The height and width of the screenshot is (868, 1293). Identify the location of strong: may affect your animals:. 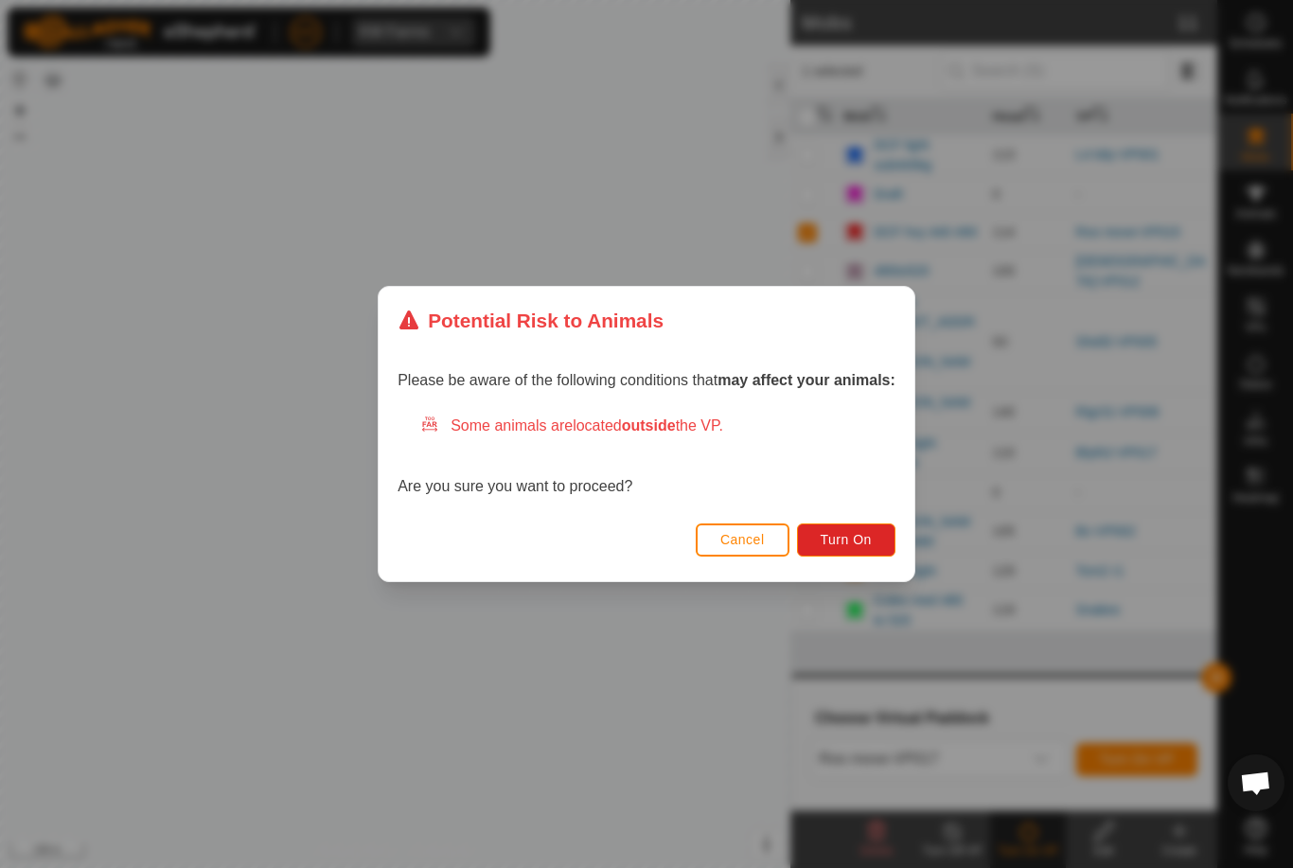
(806, 380).